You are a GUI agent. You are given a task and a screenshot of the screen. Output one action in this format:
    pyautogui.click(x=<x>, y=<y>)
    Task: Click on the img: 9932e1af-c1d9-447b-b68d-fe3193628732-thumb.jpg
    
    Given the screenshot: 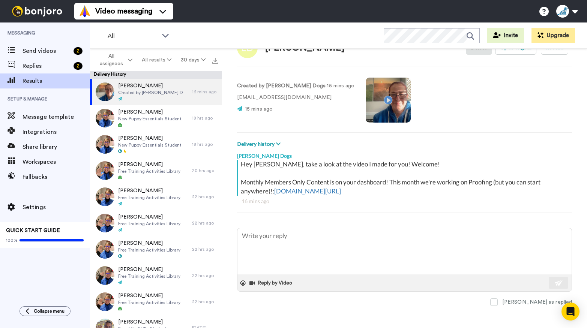 What is the action you would take?
    pyautogui.click(x=105, y=276)
    